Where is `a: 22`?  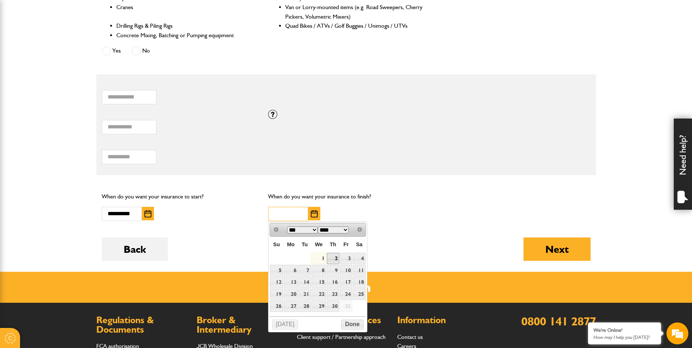 a: 22 is located at coordinates (319, 294).